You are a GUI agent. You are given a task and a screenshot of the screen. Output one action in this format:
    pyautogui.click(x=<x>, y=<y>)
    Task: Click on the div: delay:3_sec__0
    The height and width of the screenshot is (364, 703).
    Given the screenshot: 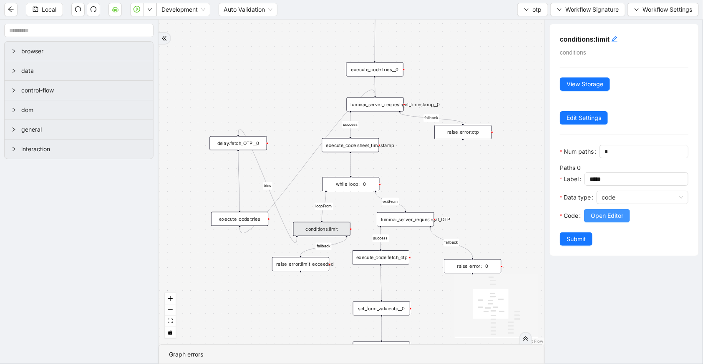 What is the action you would take?
    pyautogui.click(x=381, y=349)
    